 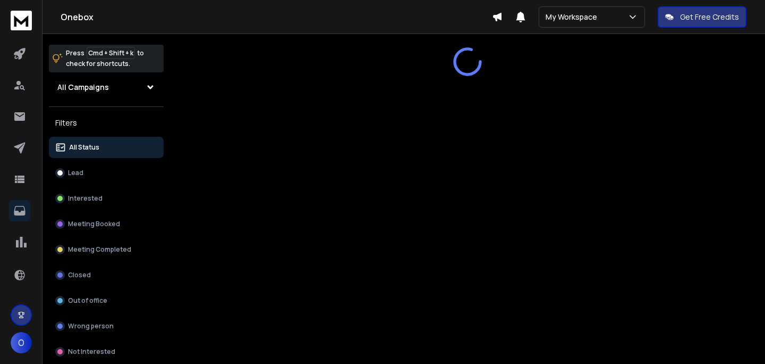 I want to click on button: Get Free Credits, so click(x=702, y=17).